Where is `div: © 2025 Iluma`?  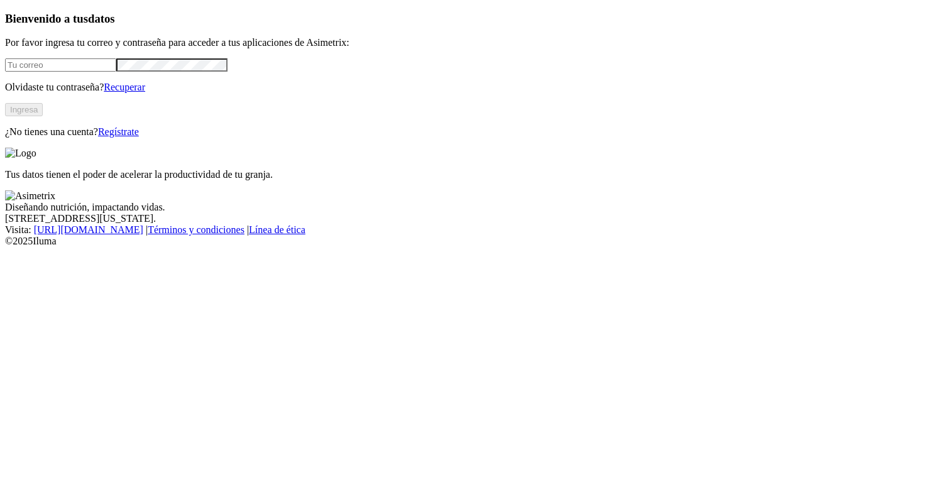
div: © 2025 Iluma is located at coordinates (469, 241).